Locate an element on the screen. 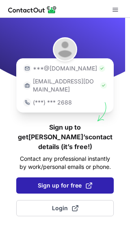 The image size is (130, 243). img: ContactOut v5.3.10 is located at coordinates (32, 10).